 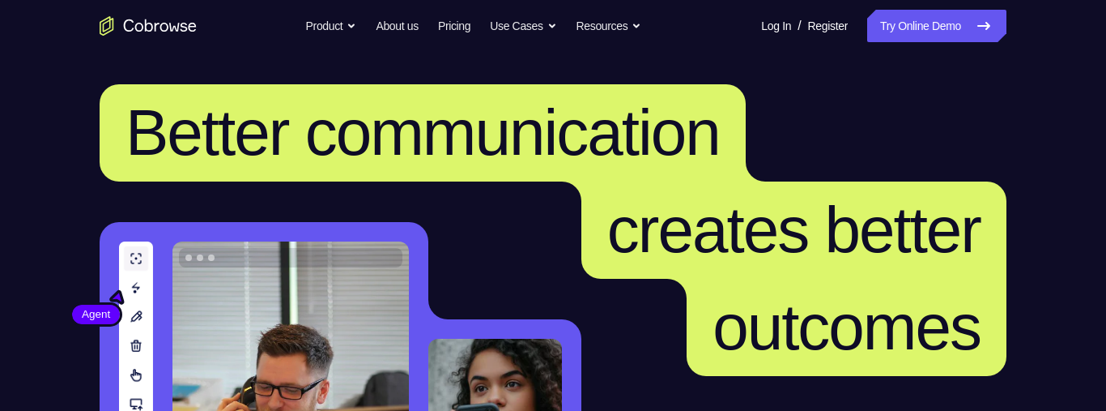 What do you see at coordinates (609, 26) in the screenshot?
I see `button: Resources` at bounding box center [609, 26].